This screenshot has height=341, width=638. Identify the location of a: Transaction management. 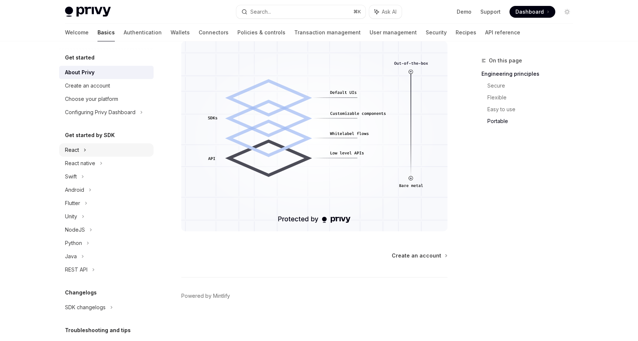
(328, 32).